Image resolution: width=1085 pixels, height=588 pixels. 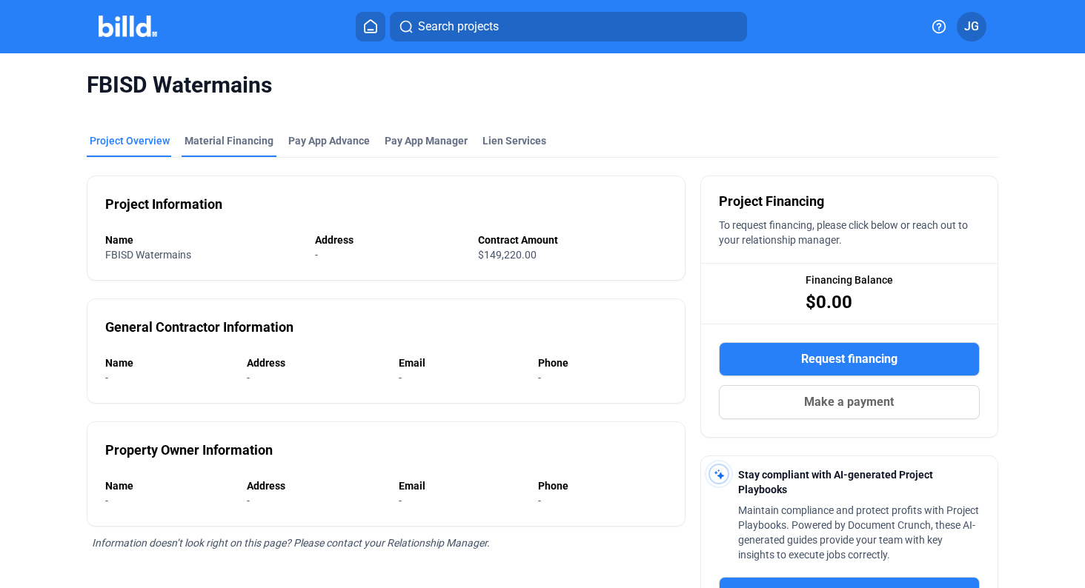 What do you see at coordinates (189, 450) in the screenshot?
I see `div: Property Owner Information` at bounding box center [189, 450].